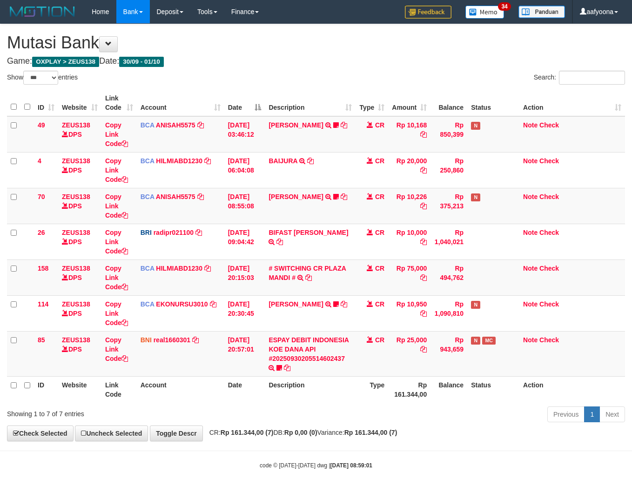 This screenshot has width=632, height=492. I want to click on a: BAIJURA, so click(283, 161).